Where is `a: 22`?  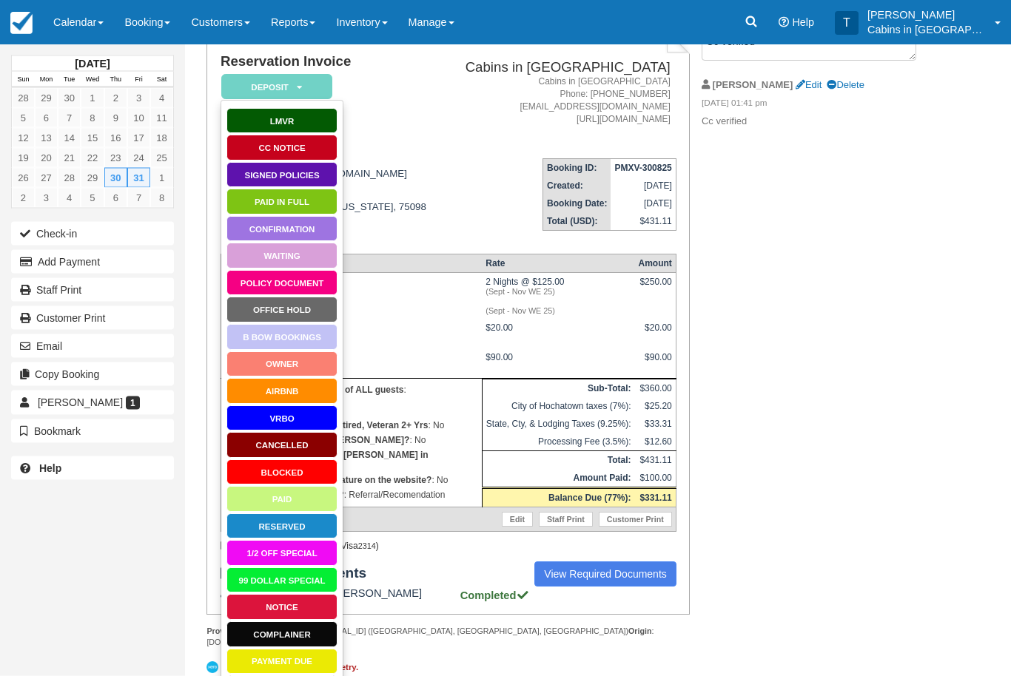 a: 22 is located at coordinates (92, 158).